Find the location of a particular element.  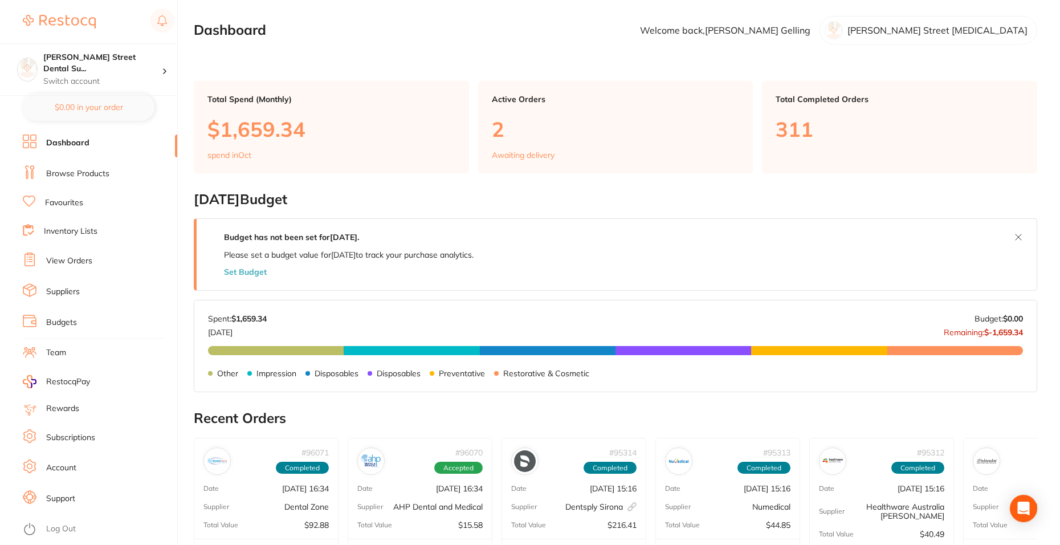

p: # 95312 is located at coordinates (930, 452).